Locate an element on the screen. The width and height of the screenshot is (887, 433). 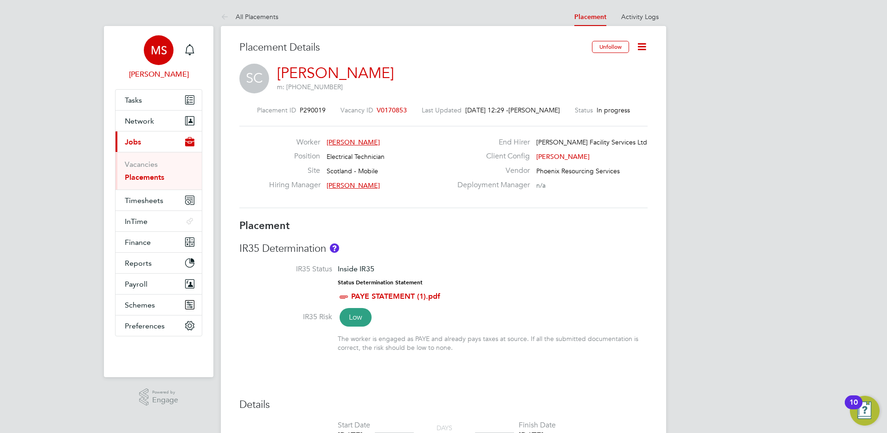
span: P290019 is located at coordinates (313, 110).